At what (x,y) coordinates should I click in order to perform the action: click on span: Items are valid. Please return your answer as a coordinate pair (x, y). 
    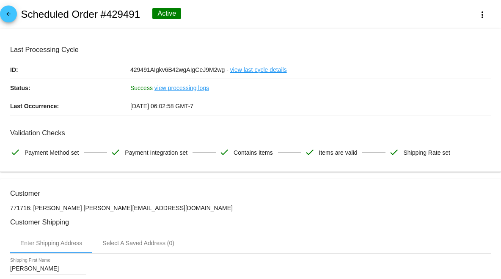
    Looking at the image, I should click on (338, 153).